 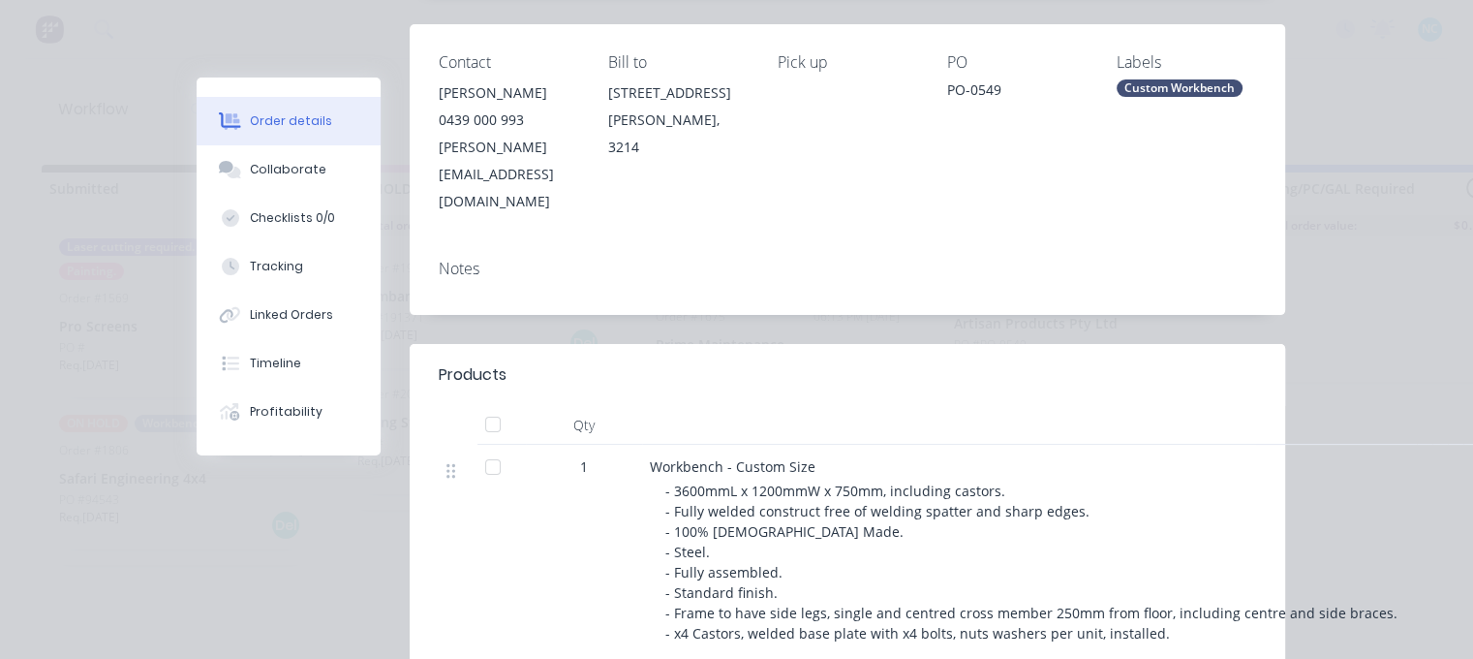 What do you see at coordinates (289, 121) in the screenshot?
I see `button: Order details` at bounding box center [289, 121].